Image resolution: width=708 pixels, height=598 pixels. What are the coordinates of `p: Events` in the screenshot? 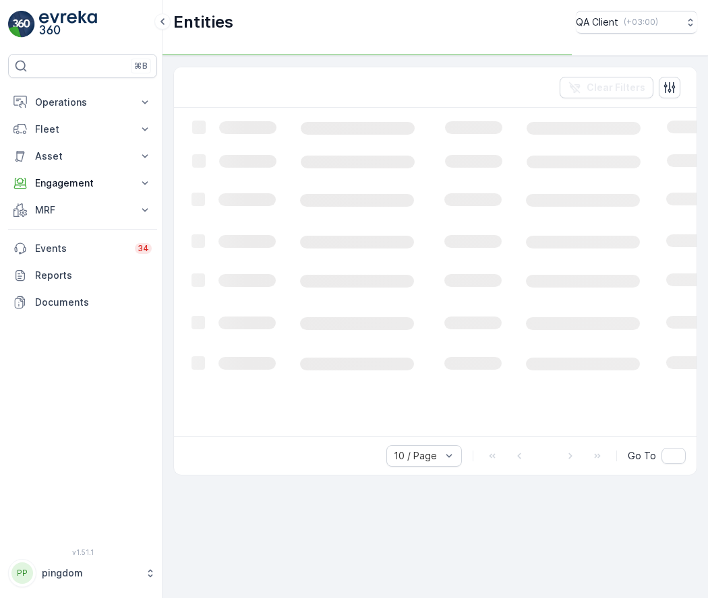 It's located at (81, 249).